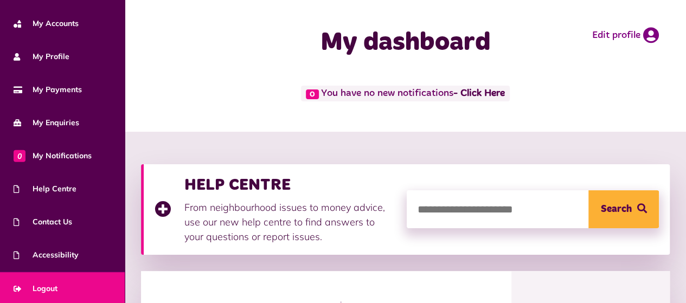 This screenshot has height=303, width=686. Describe the element at coordinates (45, 189) in the screenshot. I see `span: Help Centre` at that location.